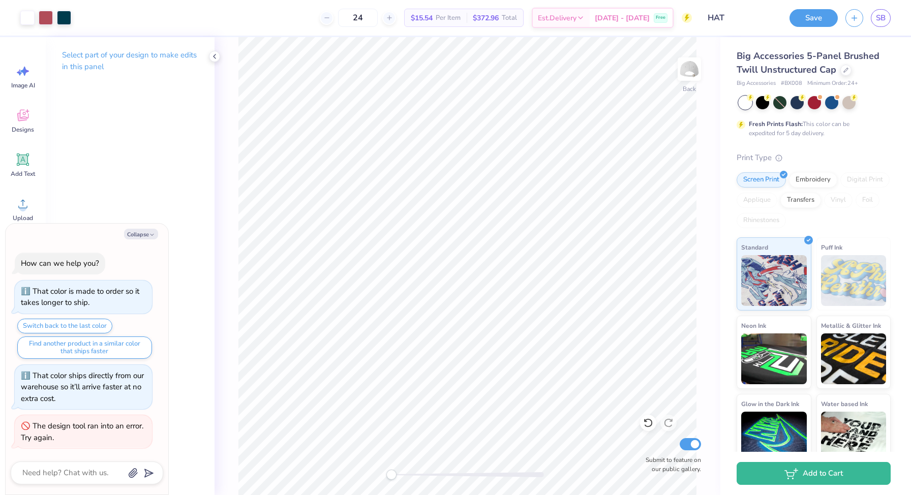  Describe the element at coordinates (761, 221) in the screenshot. I see `div: Rhinestones` at that location.